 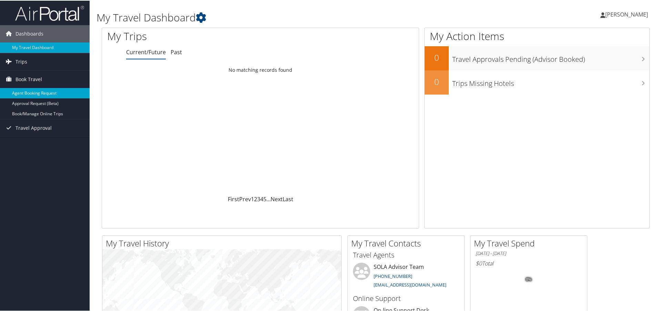 I want to click on a: 3, so click(x=259, y=198).